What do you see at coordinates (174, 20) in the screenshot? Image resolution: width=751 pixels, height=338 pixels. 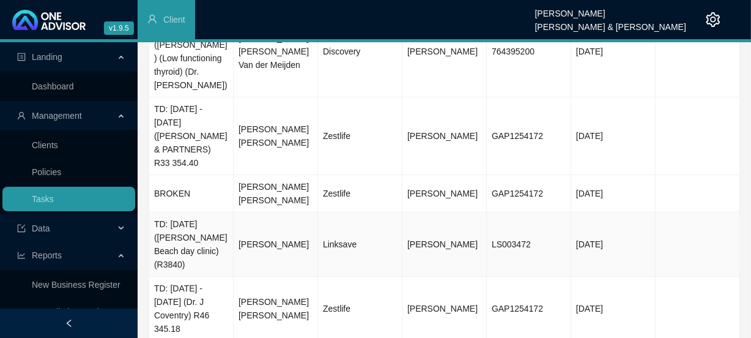 I see `span: Client` at bounding box center [174, 20].